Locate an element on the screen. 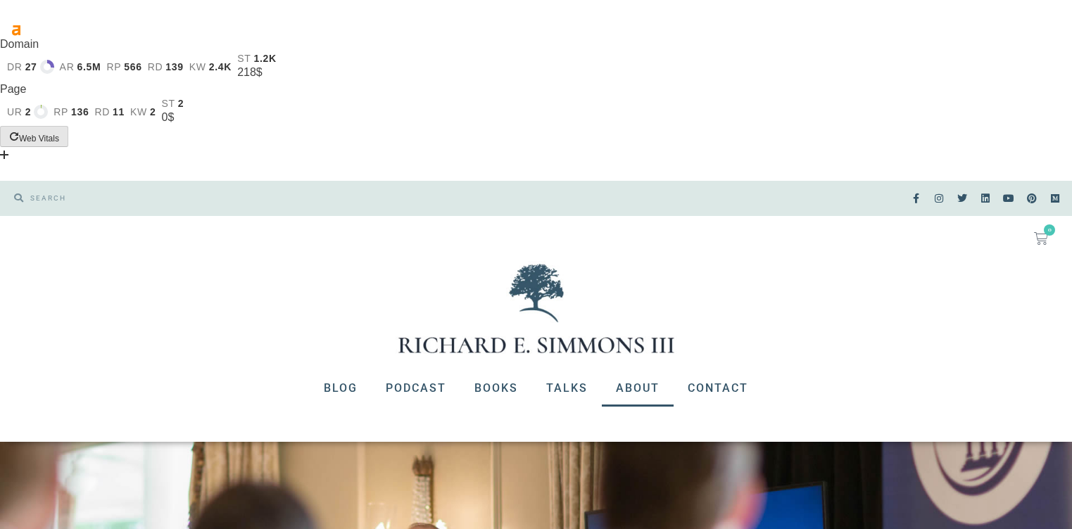 The image size is (1072, 529). a: Talks is located at coordinates (567, 388).